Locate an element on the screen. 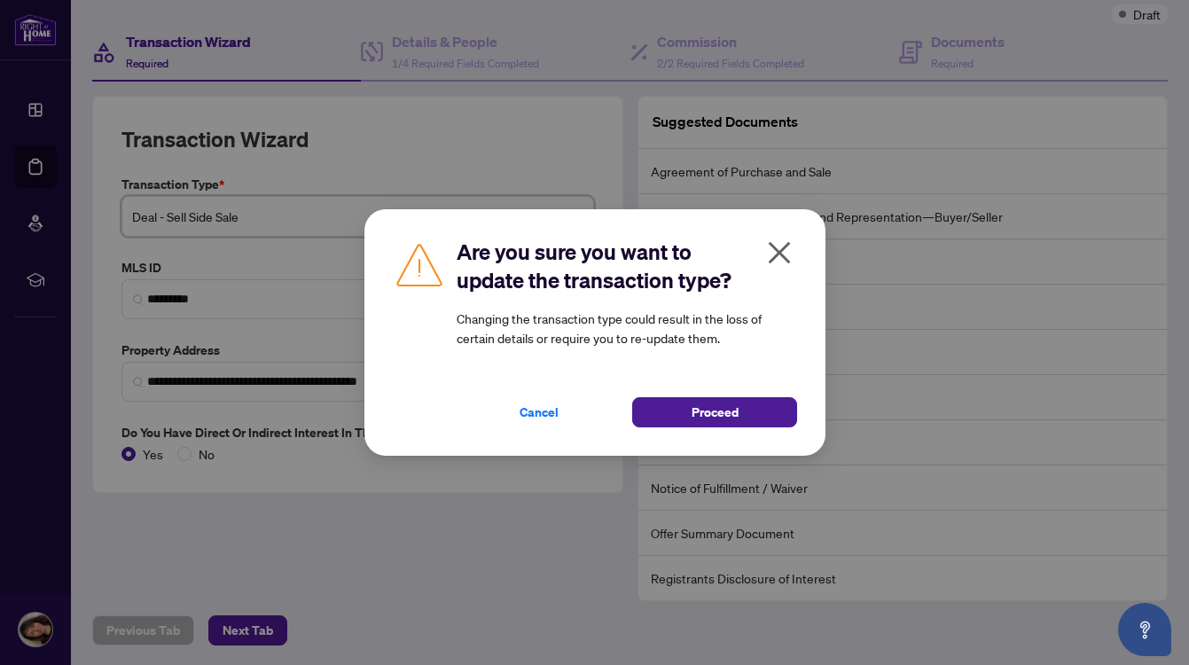  span: close is located at coordinates (779, 253).